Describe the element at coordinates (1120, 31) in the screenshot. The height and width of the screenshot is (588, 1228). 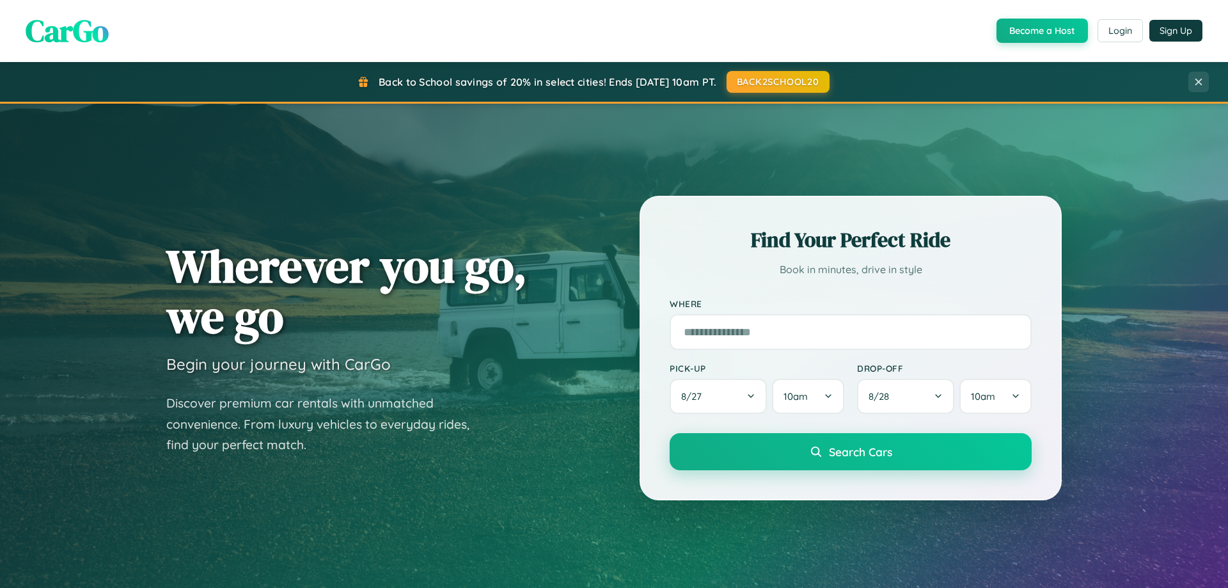
I see `button: Login` at that location.